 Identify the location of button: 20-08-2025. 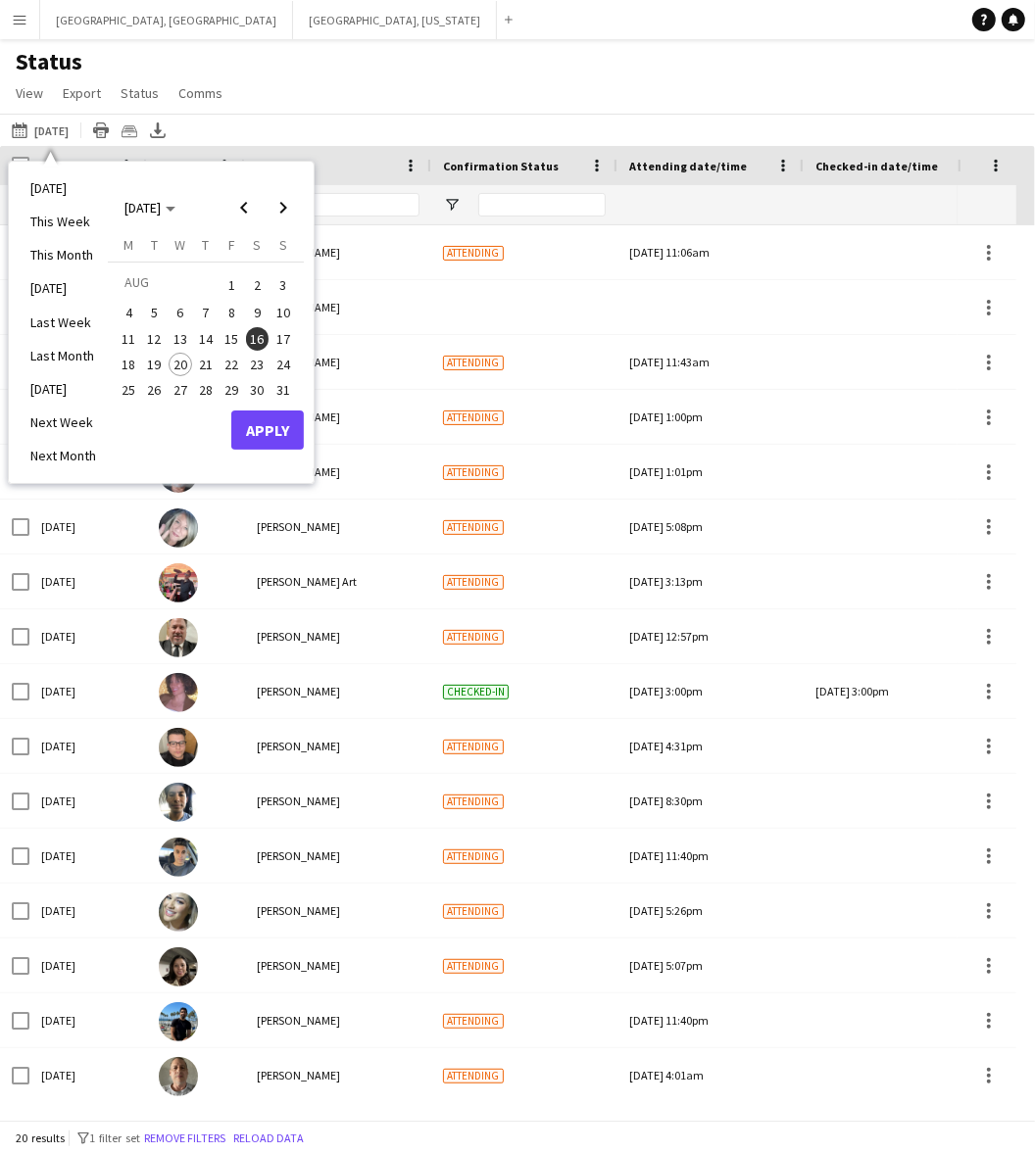
(180, 365).